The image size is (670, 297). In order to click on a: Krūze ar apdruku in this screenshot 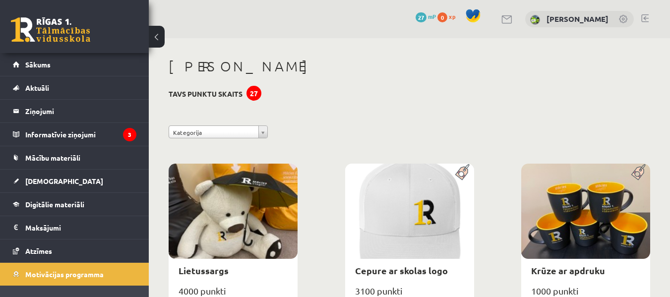, I will do `click(568, 270)`.